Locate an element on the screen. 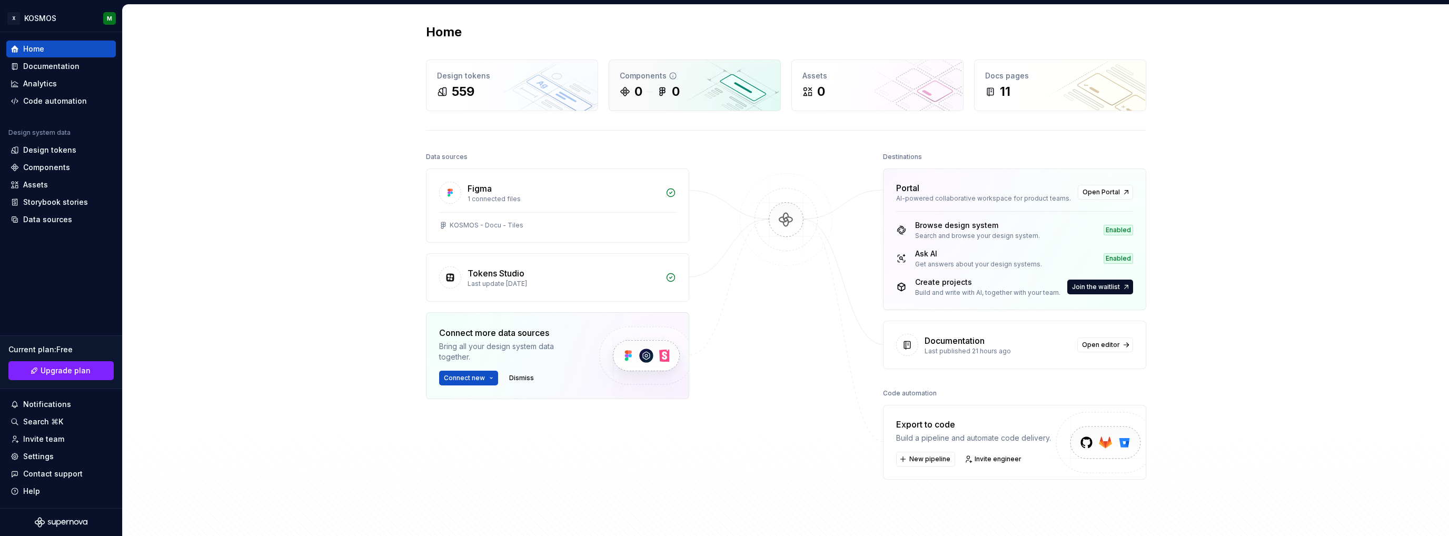  div: 11 is located at coordinates (1005, 92).